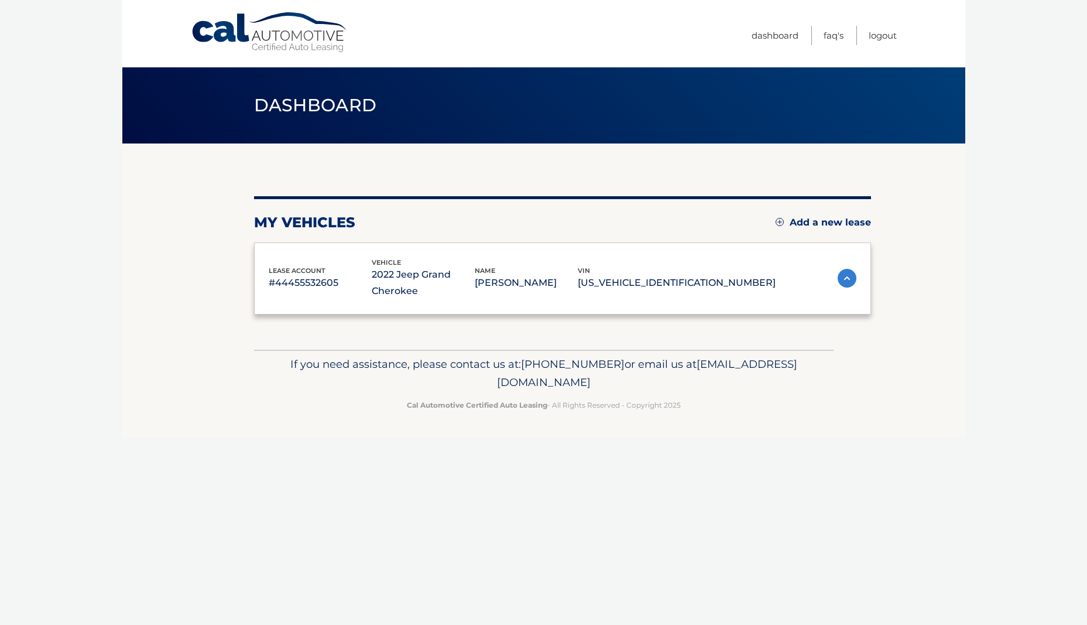 This screenshot has height=625, width=1087. Describe the element at coordinates (315, 105) in the screenshot. I see `span: Dashboard` at that location.